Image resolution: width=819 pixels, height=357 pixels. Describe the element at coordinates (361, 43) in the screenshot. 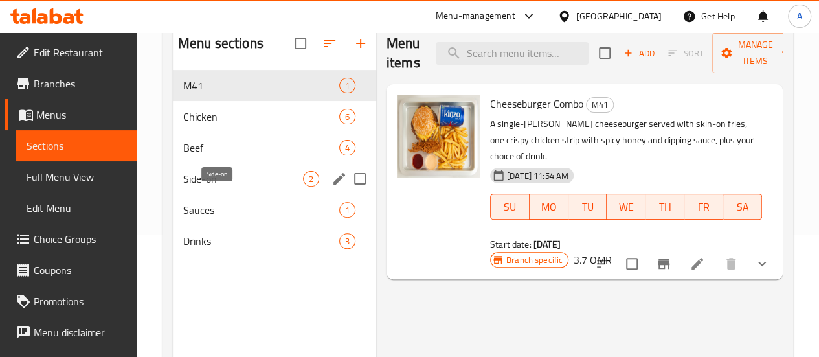

I see `button: Add section` at that location.